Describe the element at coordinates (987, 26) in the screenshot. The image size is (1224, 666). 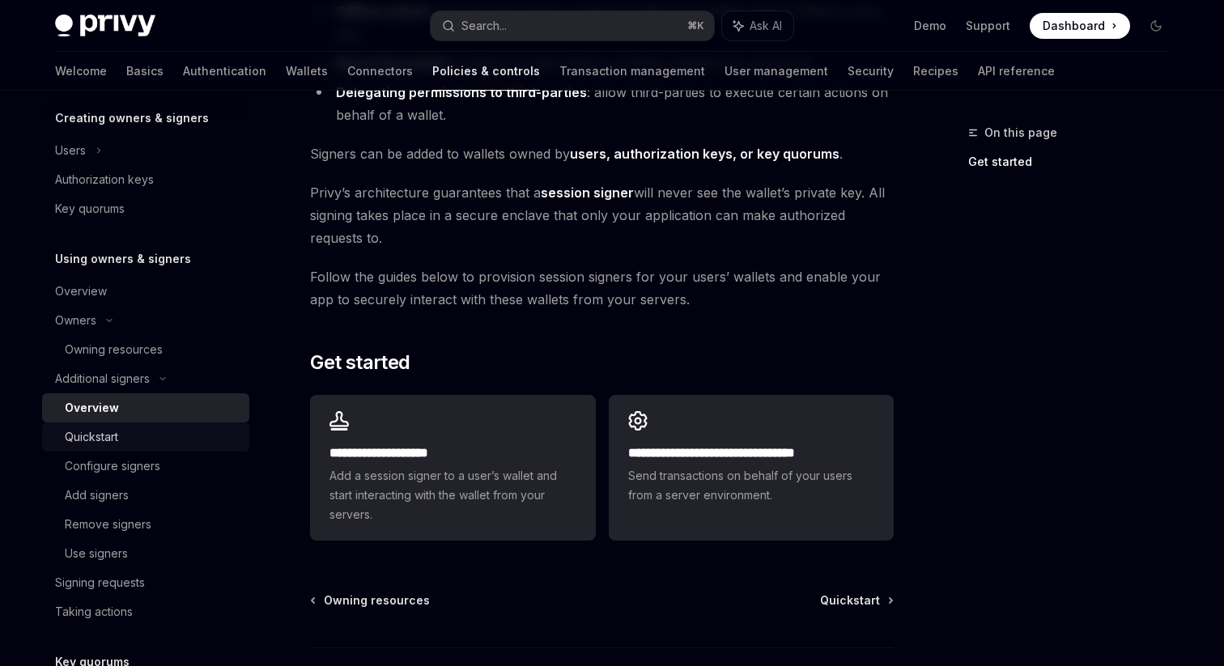
I see `a: Support` at that location.